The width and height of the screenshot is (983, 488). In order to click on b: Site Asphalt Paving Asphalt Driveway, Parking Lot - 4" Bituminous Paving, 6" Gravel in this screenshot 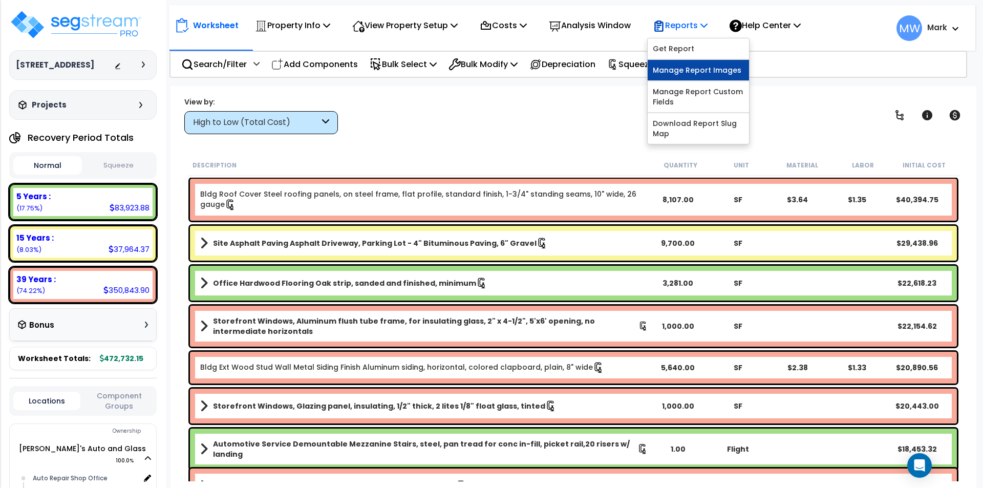, I will do `click(375, 243)`.